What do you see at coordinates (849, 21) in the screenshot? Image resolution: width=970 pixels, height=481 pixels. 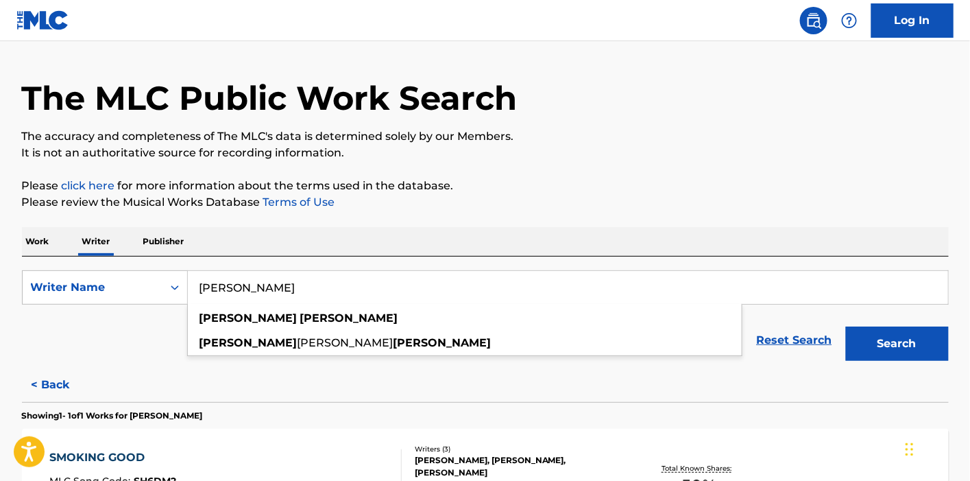 I see `div: Help` at bounding box center [849, 21].